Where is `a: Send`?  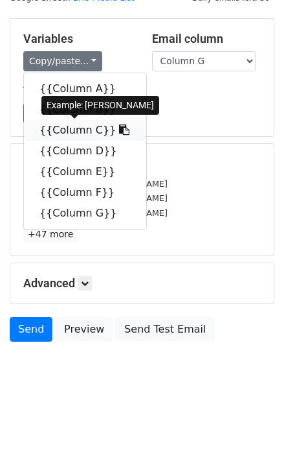 a: Send is located at coordinates (31, 329).